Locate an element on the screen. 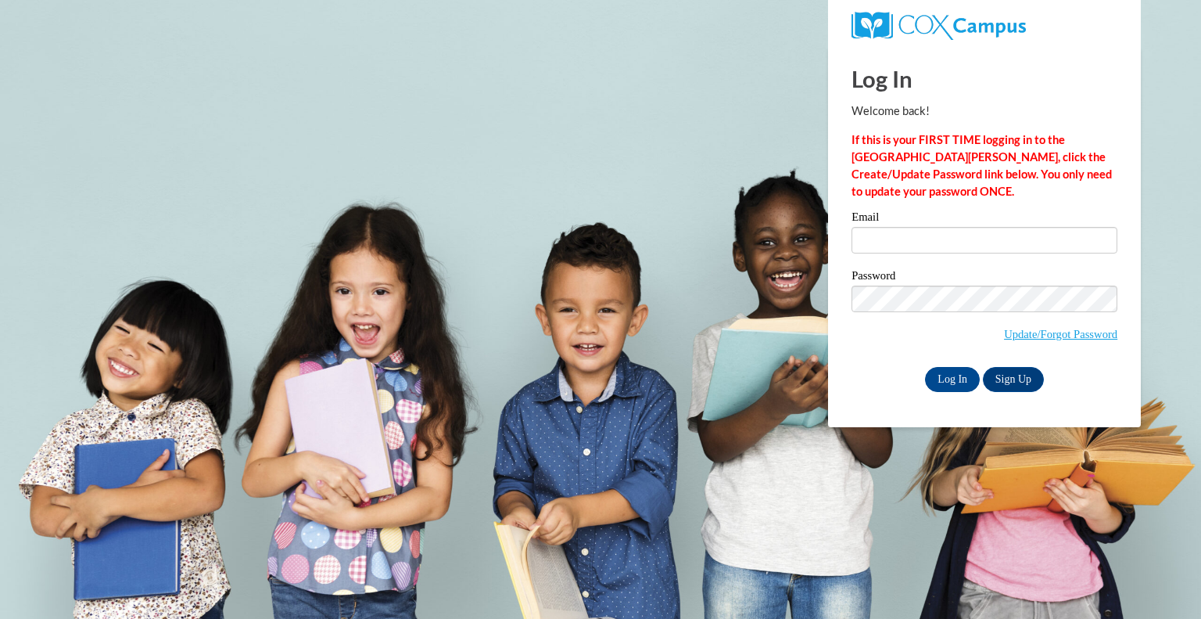  label: Email is located at coordinates (985, 219).